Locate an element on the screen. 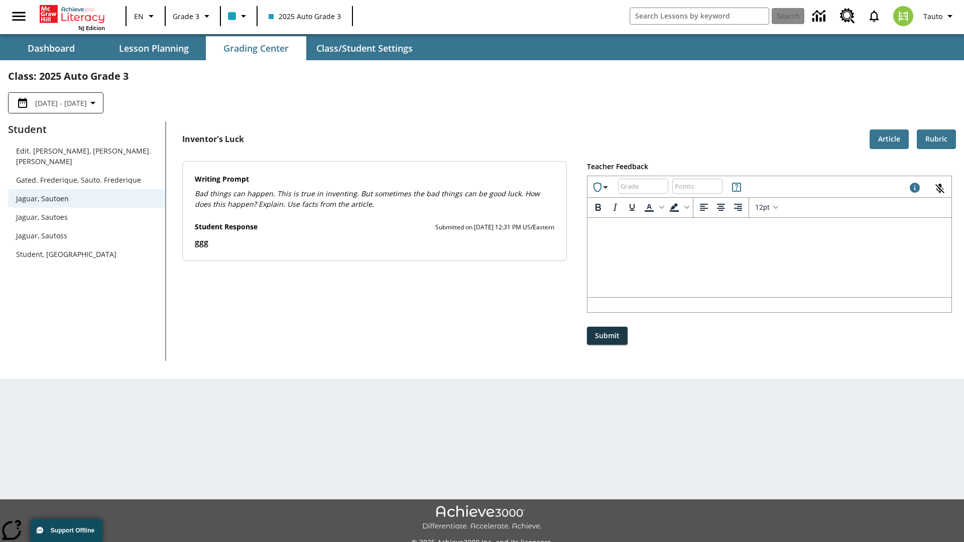 The image size is (964, 542). div: Home is located at coordinates (72, 17).